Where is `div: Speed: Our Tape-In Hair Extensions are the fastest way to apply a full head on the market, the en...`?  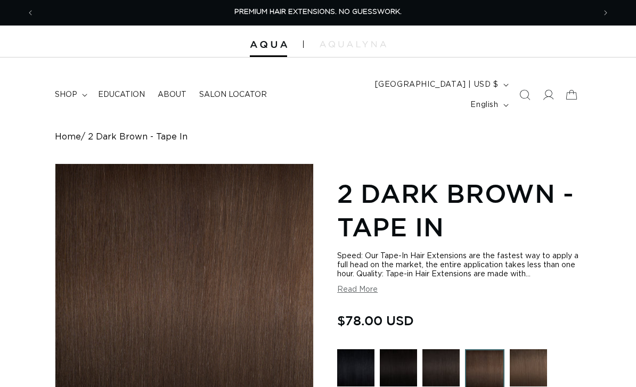
div: Speed: Our Tape-In Hair Extensions are the fastest way to apply a full head on the market, the en... is located at coordinates (458, 265).